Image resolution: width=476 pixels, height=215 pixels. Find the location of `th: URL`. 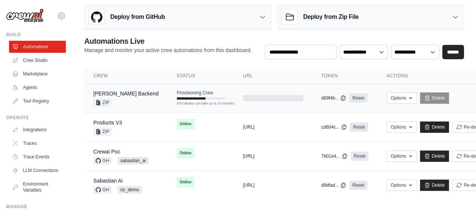

th: URL is located at coordinates (273, 76).